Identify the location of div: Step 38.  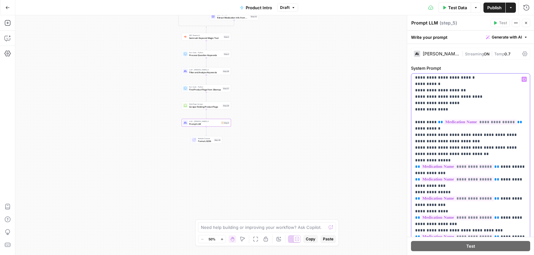
(226, 105).